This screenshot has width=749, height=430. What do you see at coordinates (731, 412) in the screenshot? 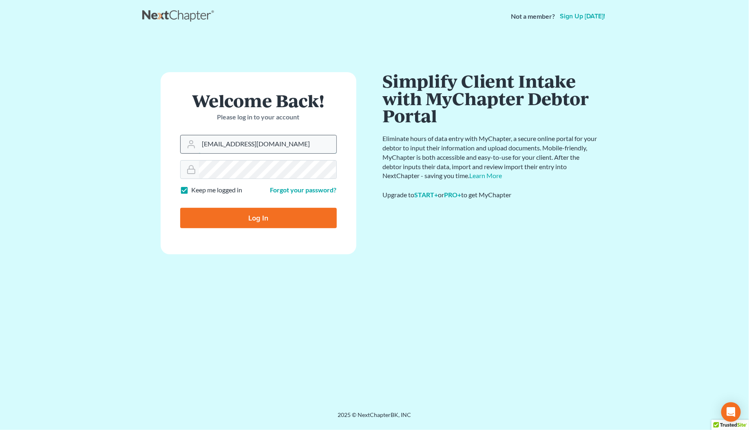
I see `div: Open Intercom Messenger` at bounding box center [731, 412].